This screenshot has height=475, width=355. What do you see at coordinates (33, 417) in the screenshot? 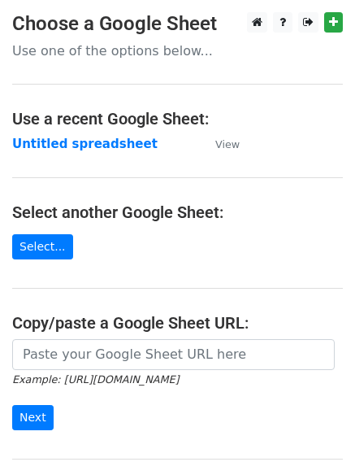
I see `input: Next` at bounding box center [33, 417].